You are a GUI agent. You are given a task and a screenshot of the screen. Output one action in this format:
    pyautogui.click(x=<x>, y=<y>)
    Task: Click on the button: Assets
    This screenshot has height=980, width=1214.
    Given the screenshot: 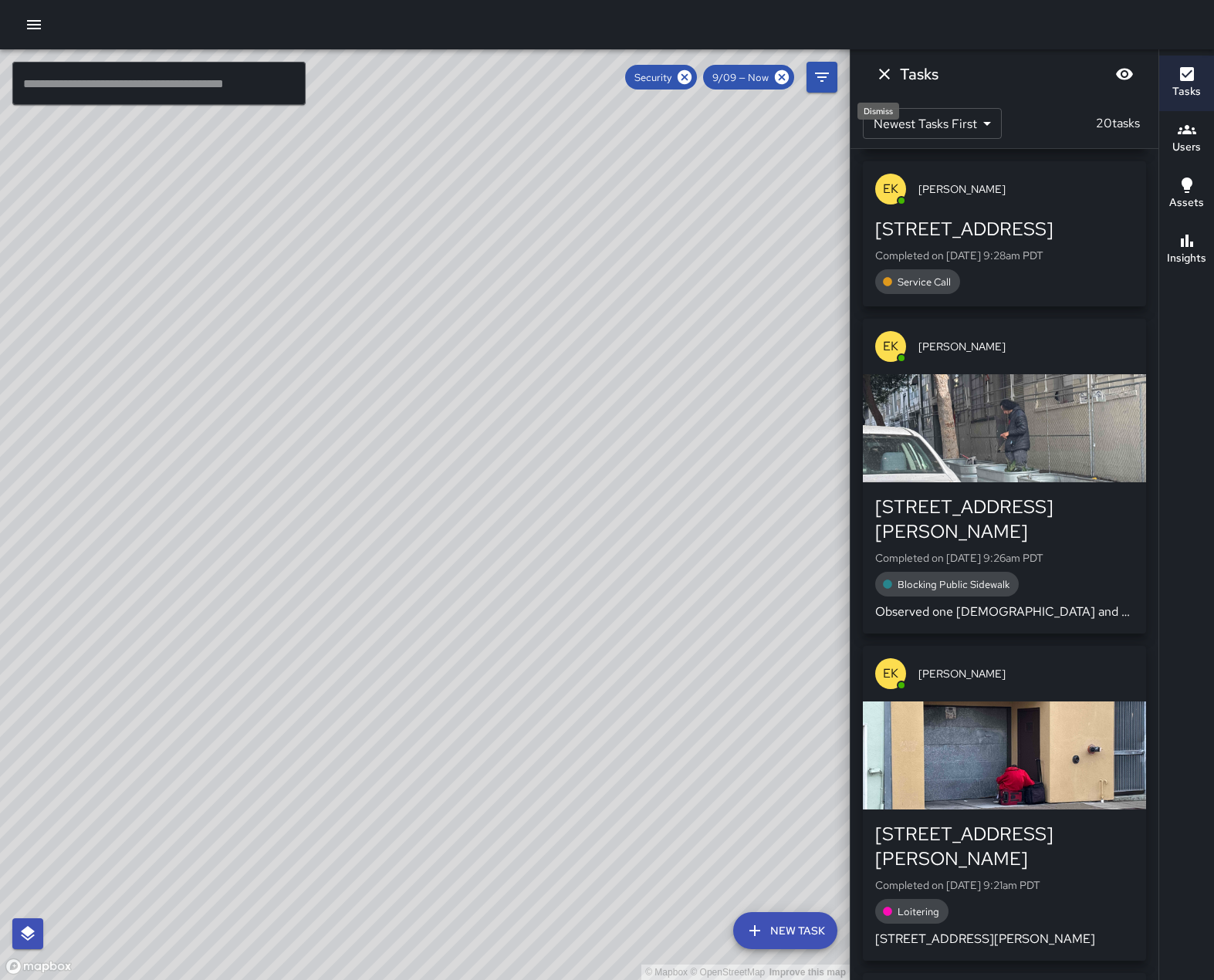 What is the action you would take?
    pyautogui.click(x=1186, y=194)
    